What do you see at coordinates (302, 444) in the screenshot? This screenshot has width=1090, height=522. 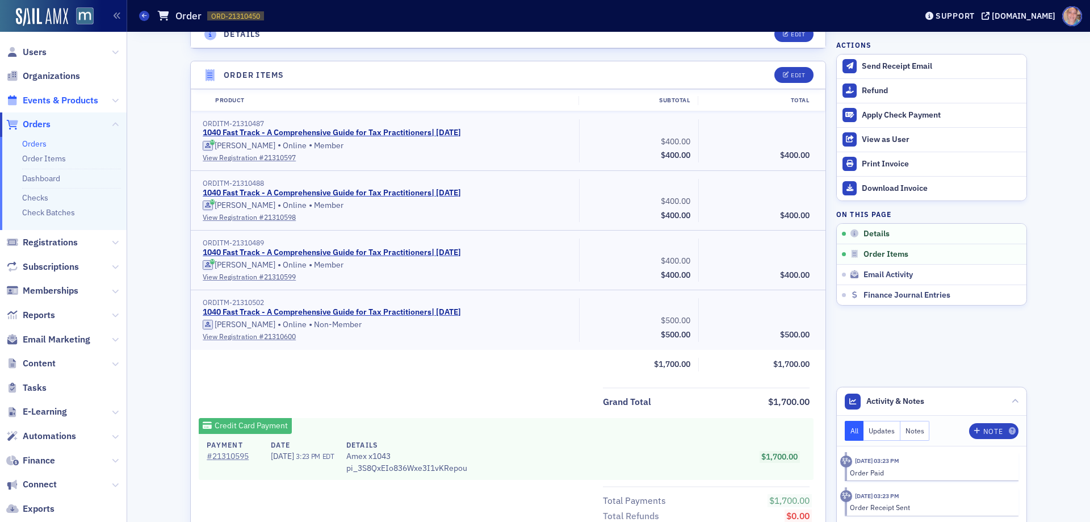 I see `h4: Date` at bounding box center [302, 444].